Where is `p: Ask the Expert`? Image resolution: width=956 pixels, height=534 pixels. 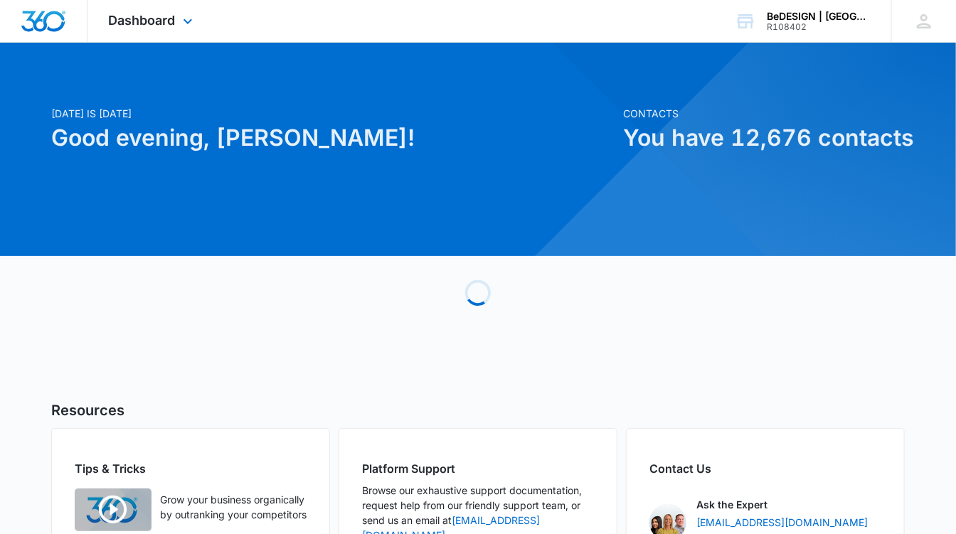
p: Ask the Expert is located at coordinates (732, 505).